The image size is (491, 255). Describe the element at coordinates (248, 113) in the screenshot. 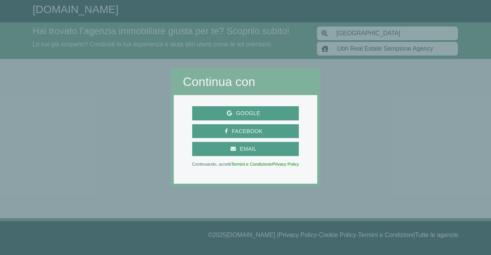

I see `span: Google` at that location.